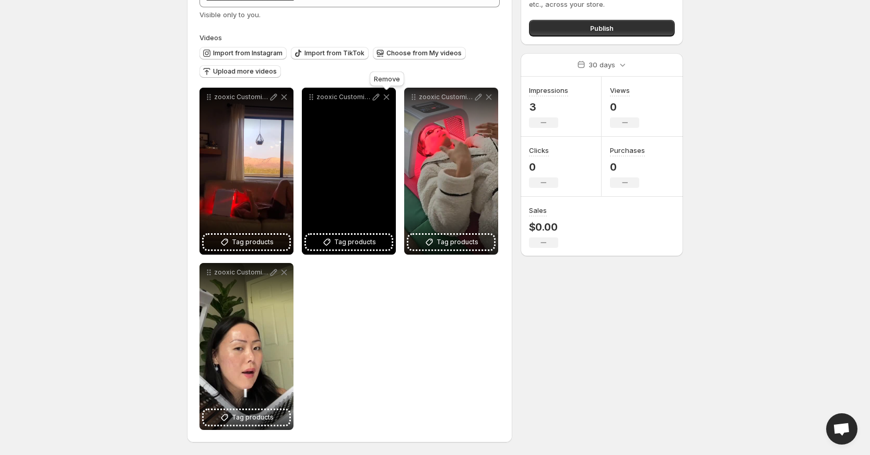 This screenshot has height=455, width=870. Describe the element at coordinates (247, 53) in the screenshot. I see `span: Import from Instagram` at that location.